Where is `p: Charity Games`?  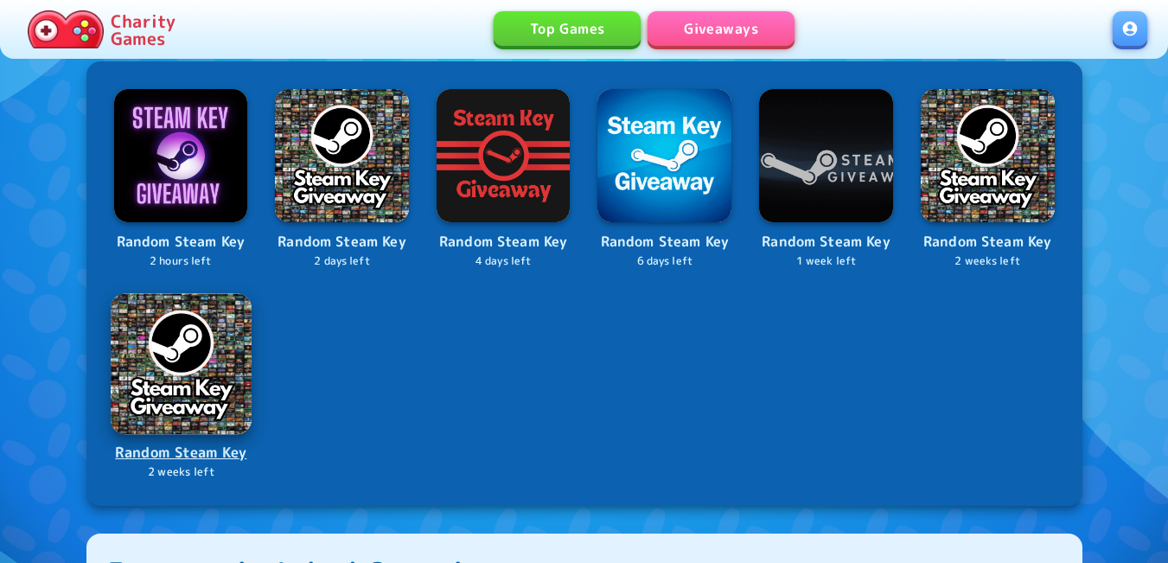
p: Charity Games is located at coordinates (143, 29).